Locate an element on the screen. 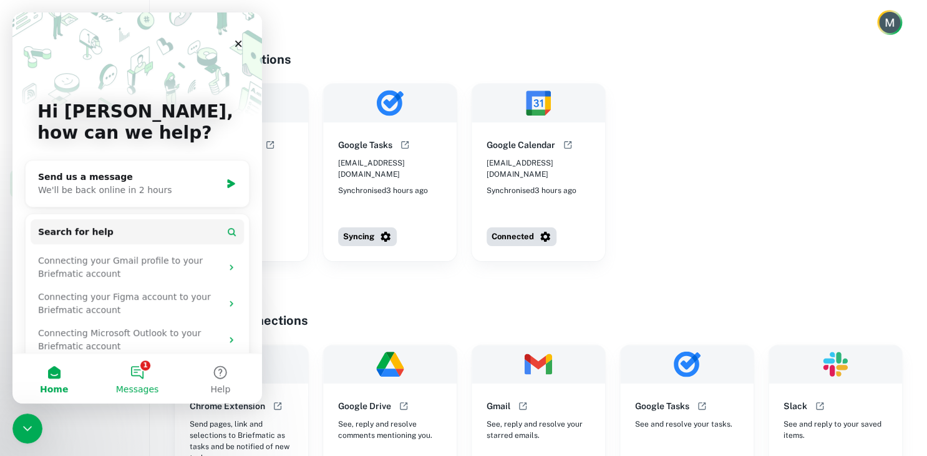 Image resolution: width=927 pixels, height=456 pixels. div: We'll be back online in 2 hours is located at coordinates (117, 177).